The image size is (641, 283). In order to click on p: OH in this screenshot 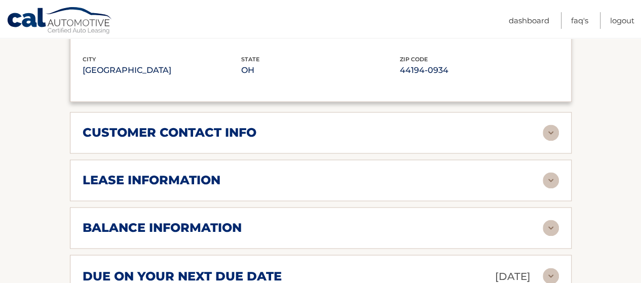, I will do `click(320, 70)`.